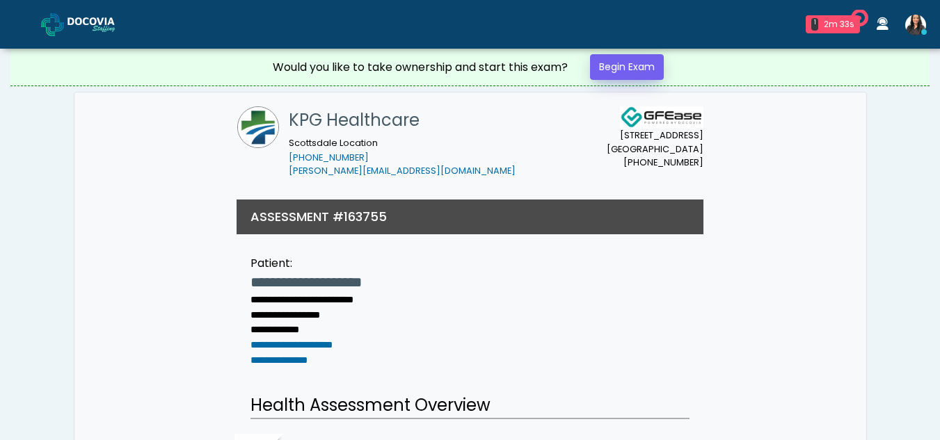 Image resolution: width=940 pixels, height=440 pixels. What do you see at coordinates (89, 24) in the screenshot?
I see `a: Docovia` at bounding box center [89, 24].